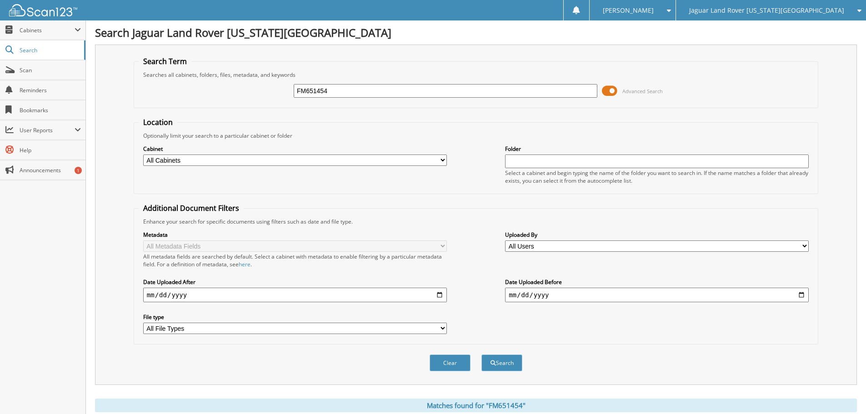 Image resolution: width=866 pixels, height=414 pixels. Describe the element at coordinates (78, 170) in the screenshot. I see `div: 1` at that location.